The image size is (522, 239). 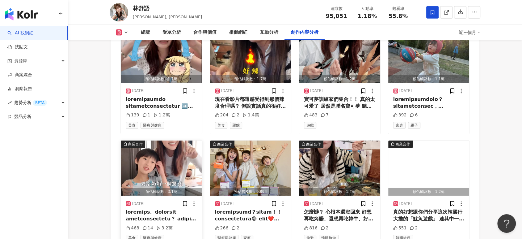 I want to click on div: 468, so click(x=133, y=228).